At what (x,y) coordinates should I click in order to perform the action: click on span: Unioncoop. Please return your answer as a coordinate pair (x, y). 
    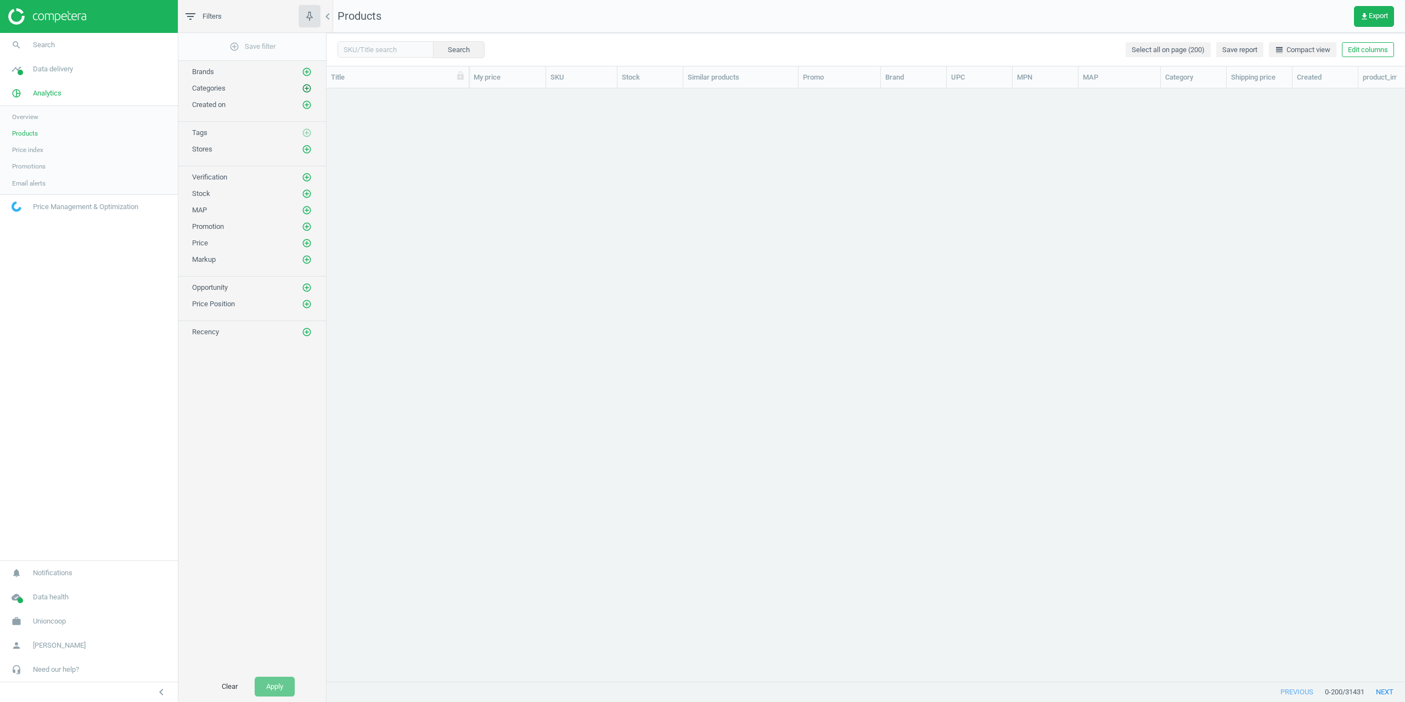
    Looking at the image, I should click on (49, 621).